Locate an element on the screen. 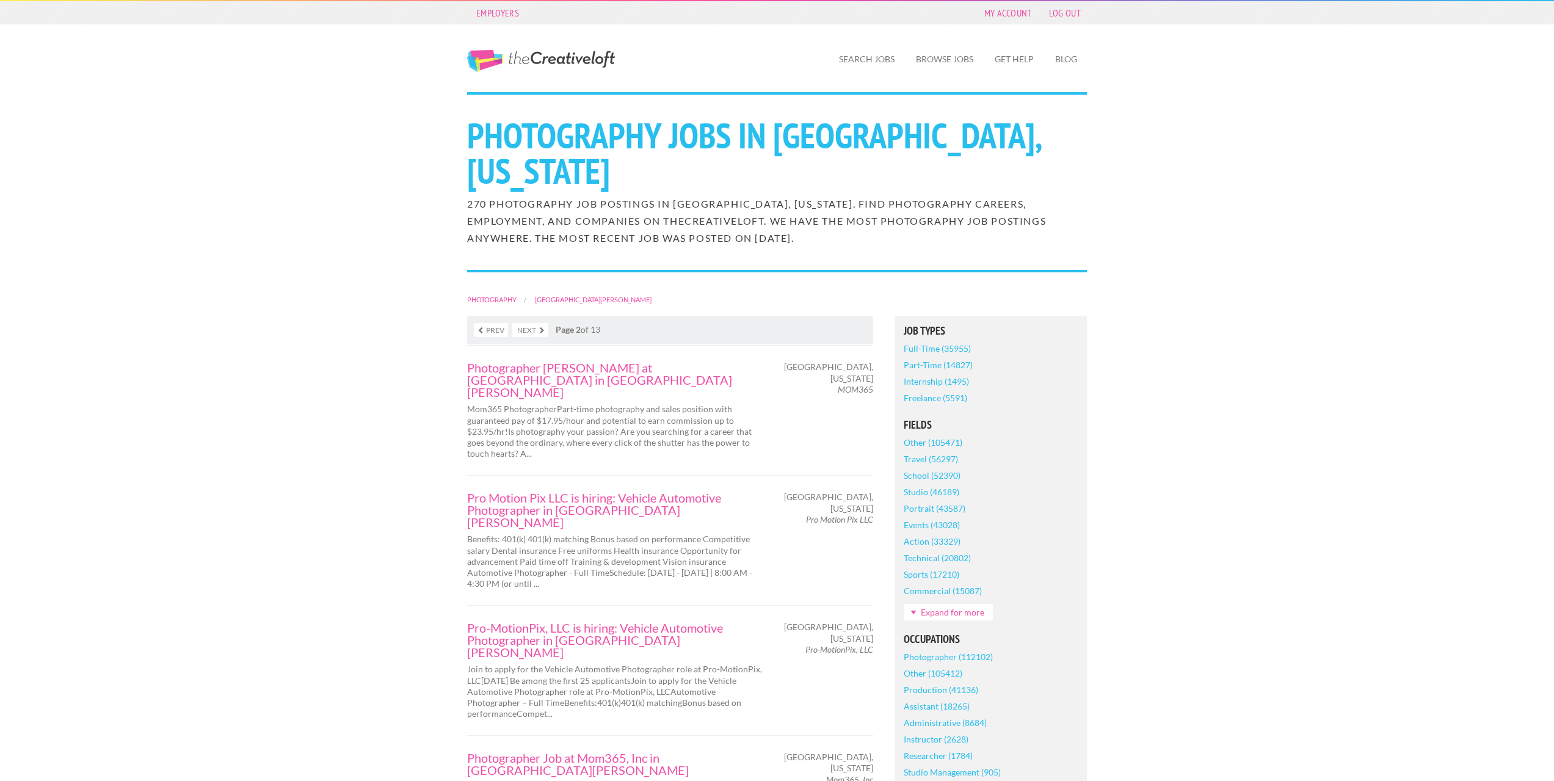 This screenshot has height=781, width=1554. a: Studio (46189) is located at coordinates (931, 492).